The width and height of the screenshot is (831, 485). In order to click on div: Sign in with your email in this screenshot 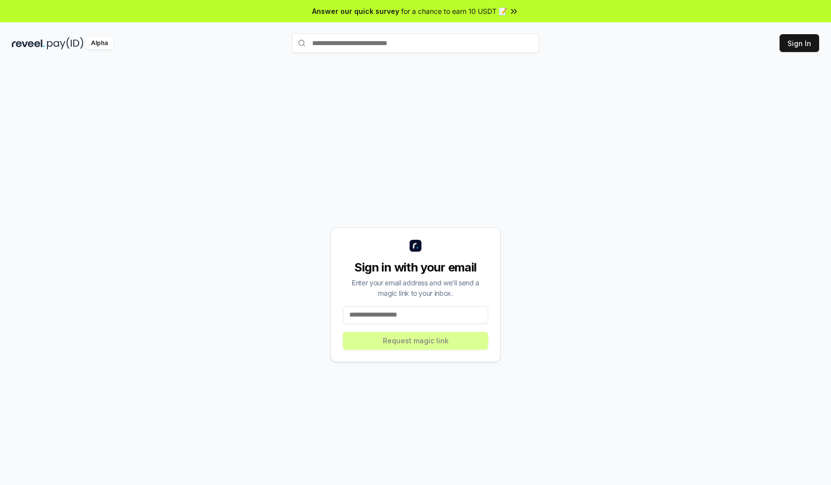, I will do `click(416, 267)`.